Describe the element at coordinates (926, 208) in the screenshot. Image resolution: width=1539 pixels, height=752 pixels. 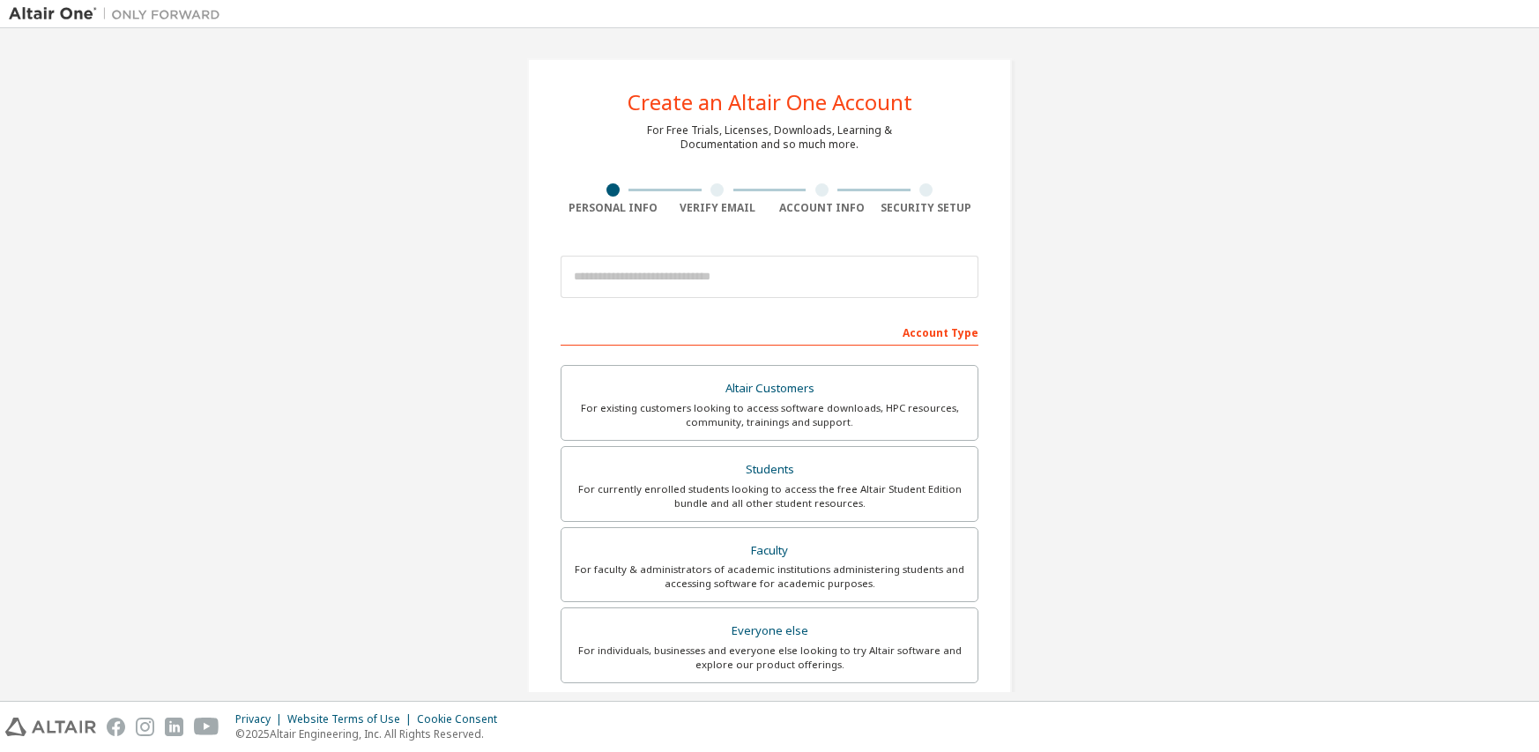
I see `div: Security Setup` at that location.